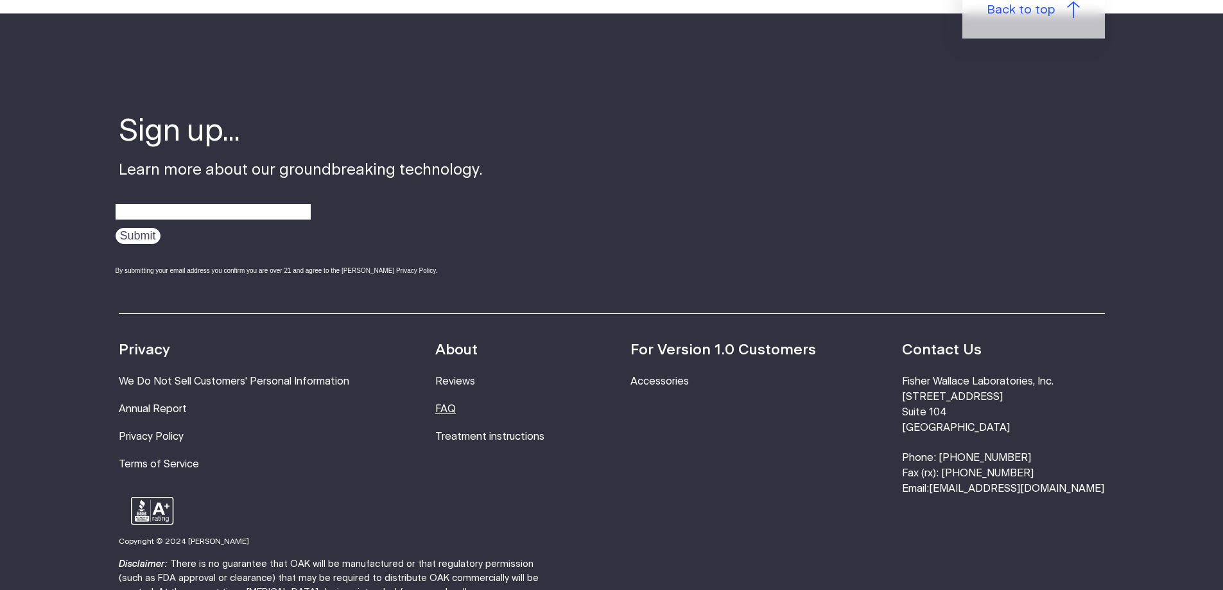 This screenshot has width=1223, height=590. I want to click on strong: Privacy, so click(144, 350).